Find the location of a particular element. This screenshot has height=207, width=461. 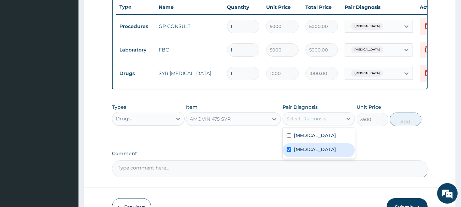

th: Total Price is located at coordinates (321, 7).